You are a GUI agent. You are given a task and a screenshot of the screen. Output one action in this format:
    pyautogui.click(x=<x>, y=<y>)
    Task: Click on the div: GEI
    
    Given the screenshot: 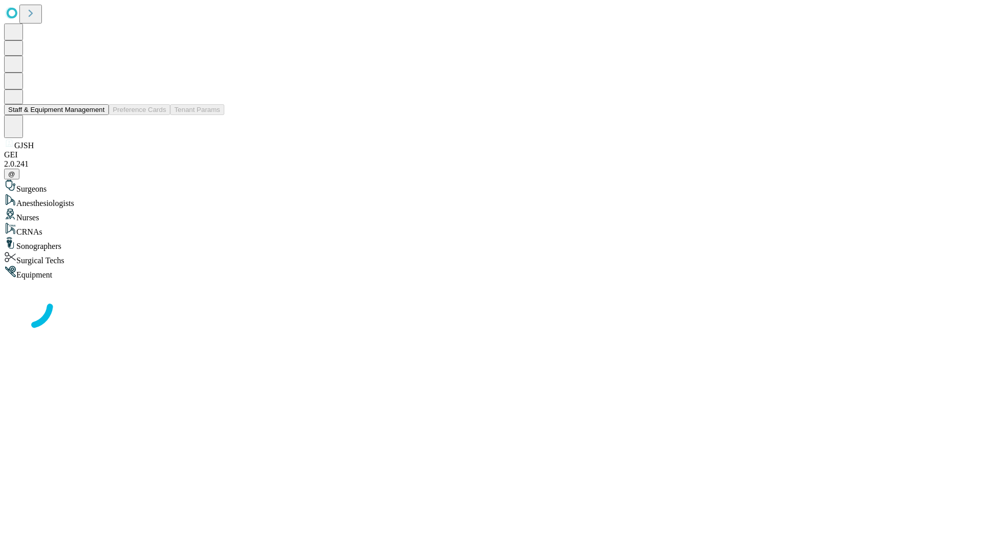 What is the action you would take?
    pyautogui.click(x=491, y=155)
    